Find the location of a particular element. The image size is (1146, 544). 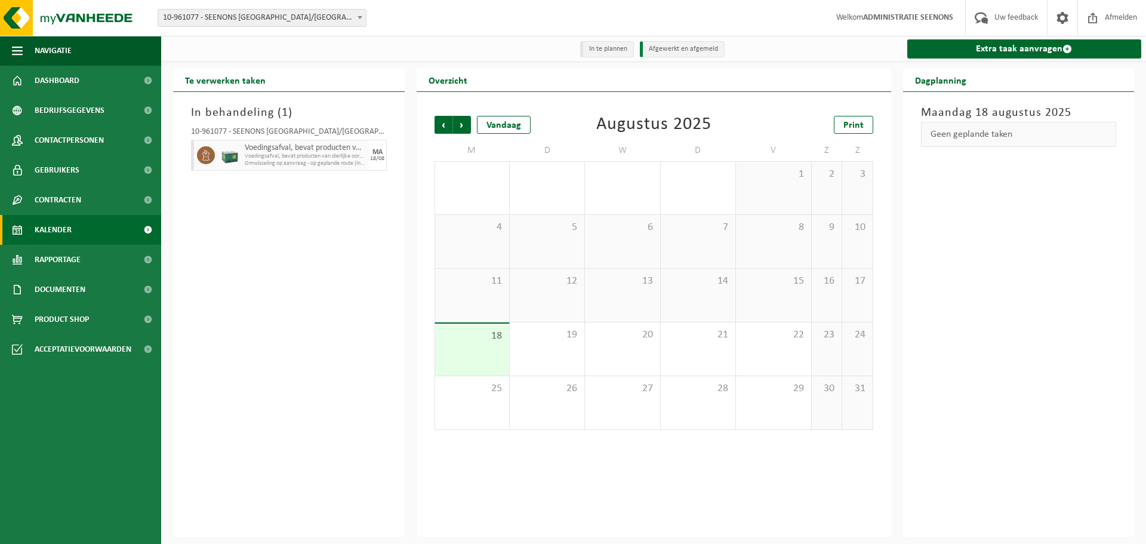

td: W is located at coordinates (623, 150).